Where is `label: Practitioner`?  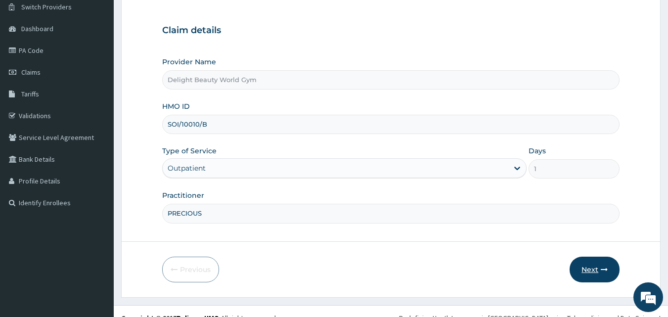 label: Practitioner is located at coordinates (183, 195).